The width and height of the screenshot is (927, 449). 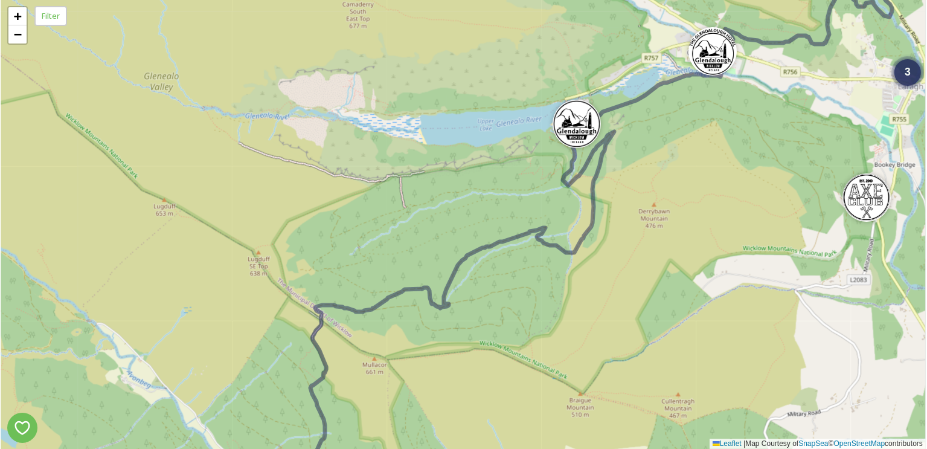 I want to click on a: Leaflet, so click(x=727, y=443).